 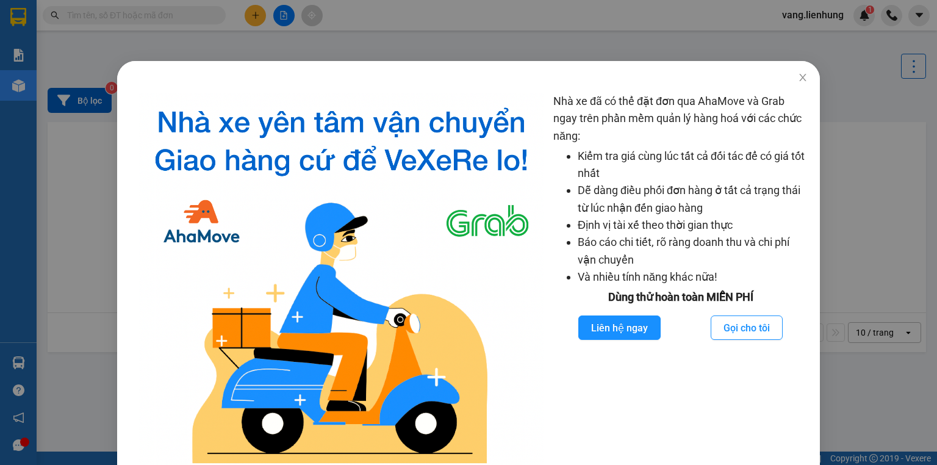 What do you see at coordinates (680, 297) in the screenshot?
I see `div: Dùng thử hoàn toàn MIỄN PHÍ` at bounding box center [680, 297].